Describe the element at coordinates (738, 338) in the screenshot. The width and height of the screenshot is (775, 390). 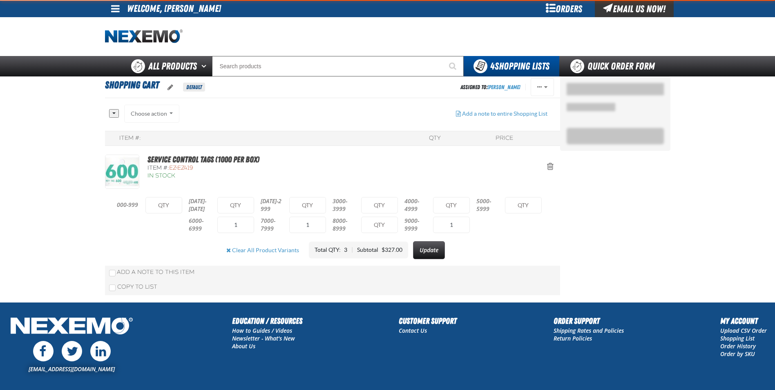
I see `a: Shopping List` at that location.